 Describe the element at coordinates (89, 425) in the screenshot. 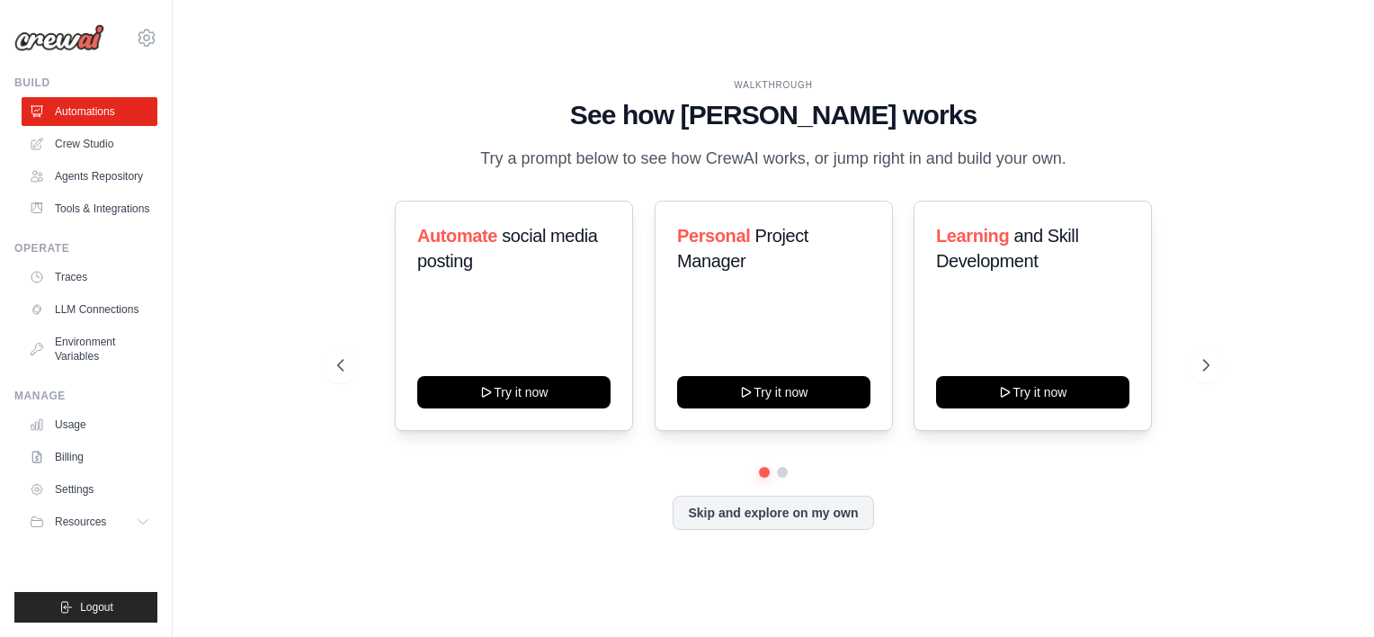

I see `a: Usage` at that location.